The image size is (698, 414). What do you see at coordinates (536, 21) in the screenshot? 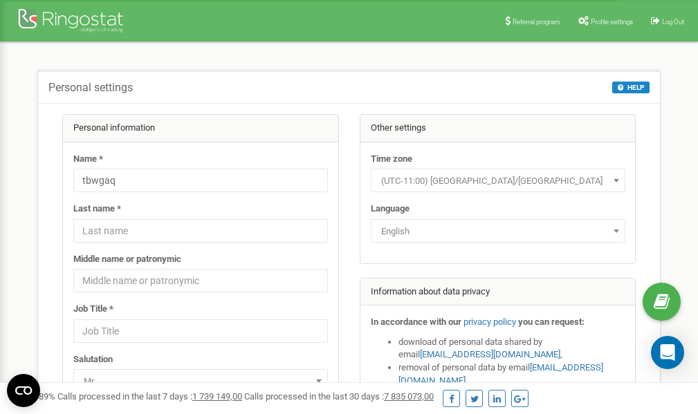
I see `span: Referral program` at bounding box center [536, 21].